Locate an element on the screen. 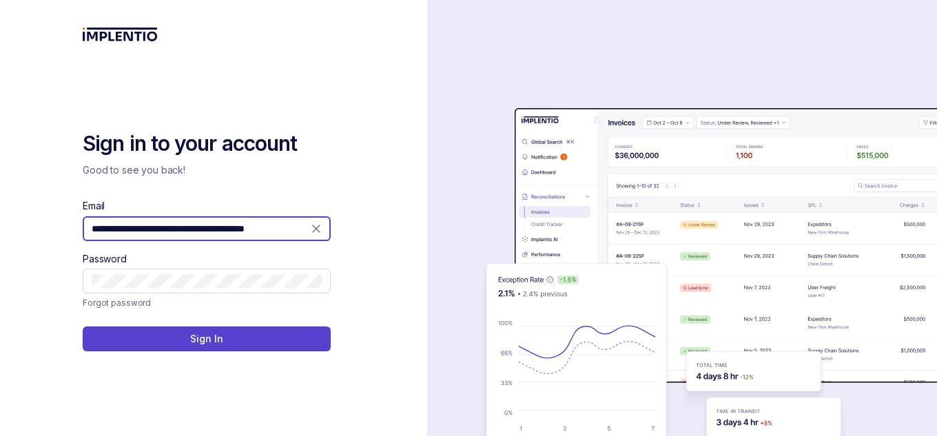  h2: Sign in to your account is located at coordinates (207, 144).